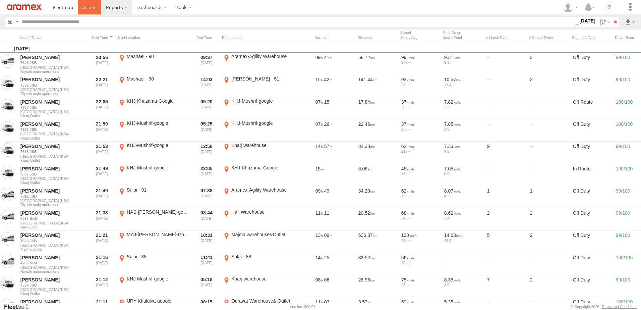 This screenshot has height=310, width=641. Describe the element at coordinates (378, 175) in the screenshot. I see `div: 6.06` at that location.